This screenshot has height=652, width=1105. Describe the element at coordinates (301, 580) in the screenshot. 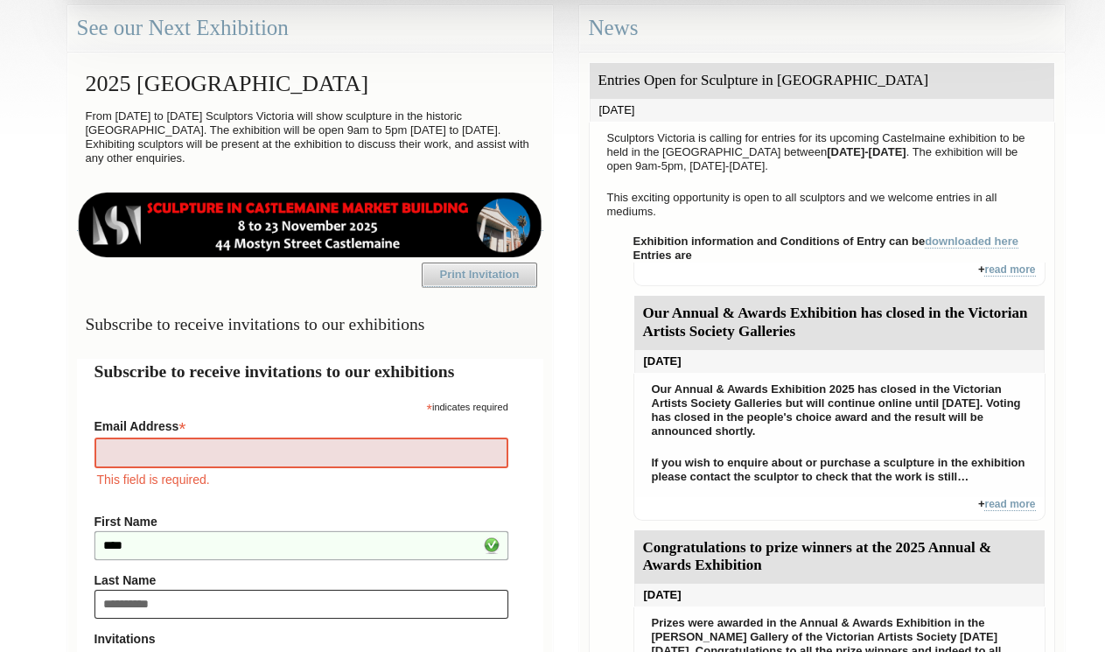

I see `label: Last Name` at that location.